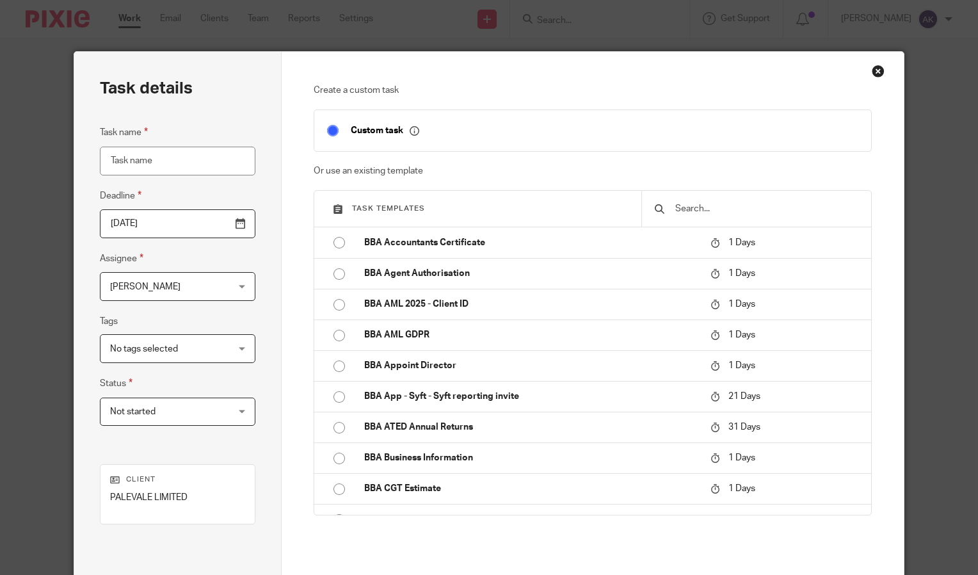  What do you see at coordinates (766, 209) in the screenshot?
I see `input: Search...` at bounding box center [766, 209].